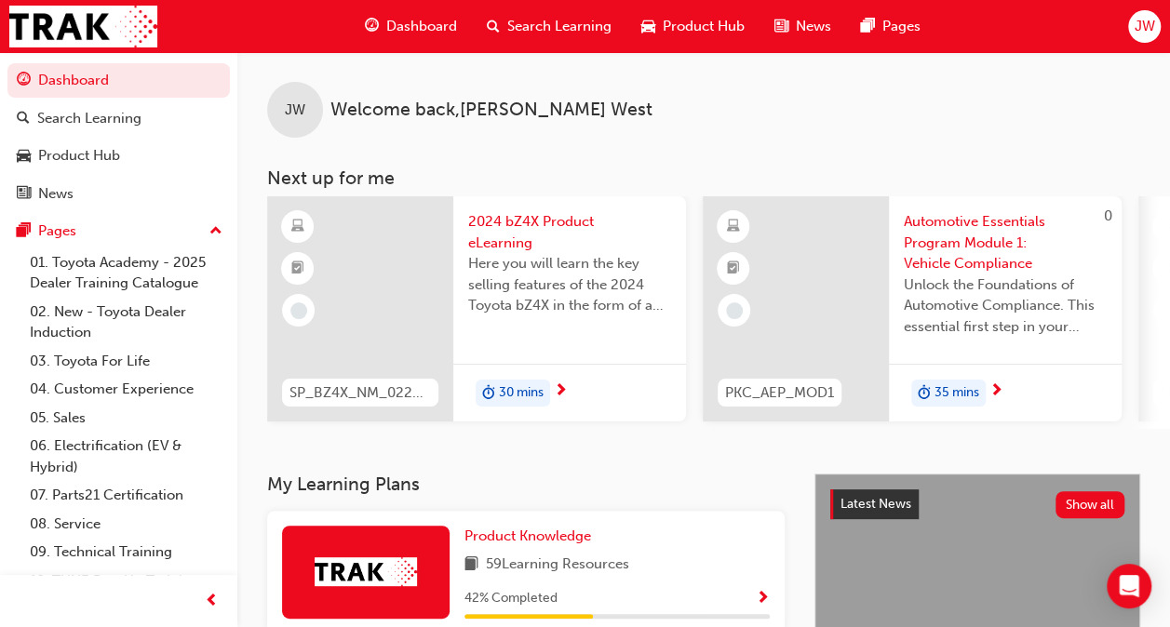 This screenshot has width=1170, height=627. I want to click on a: Search Learning, so click(118, 118).